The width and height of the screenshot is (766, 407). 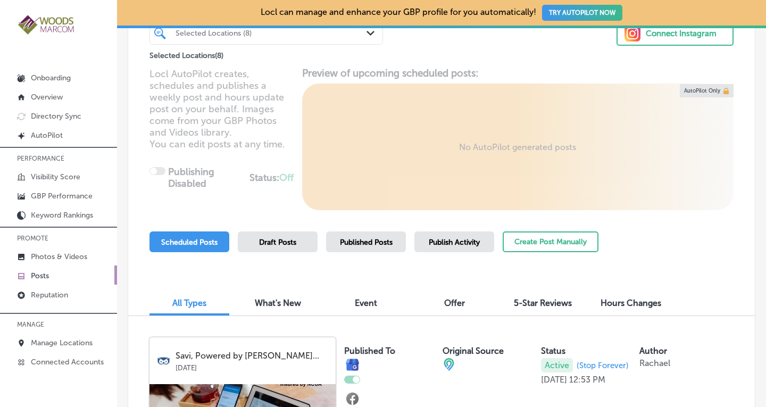 What do you see at coordinates (278, 303) in the screenshot?
I see `span: What's New` at bounding box center [278, 303].